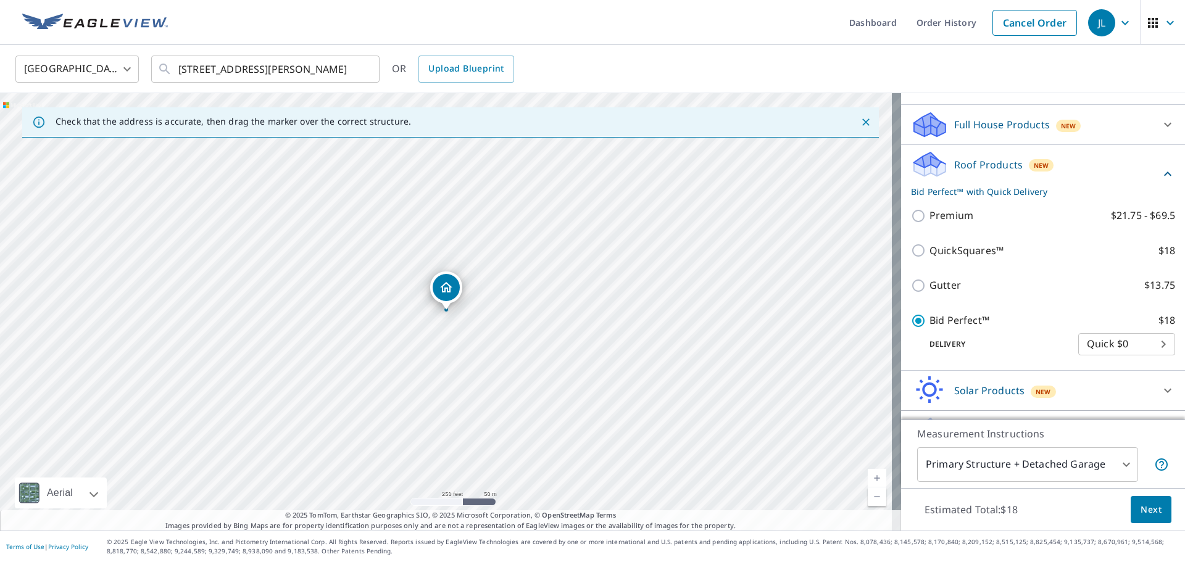 The image size is (1185, 562). I want to click on p: Premium, so click(951, 215).